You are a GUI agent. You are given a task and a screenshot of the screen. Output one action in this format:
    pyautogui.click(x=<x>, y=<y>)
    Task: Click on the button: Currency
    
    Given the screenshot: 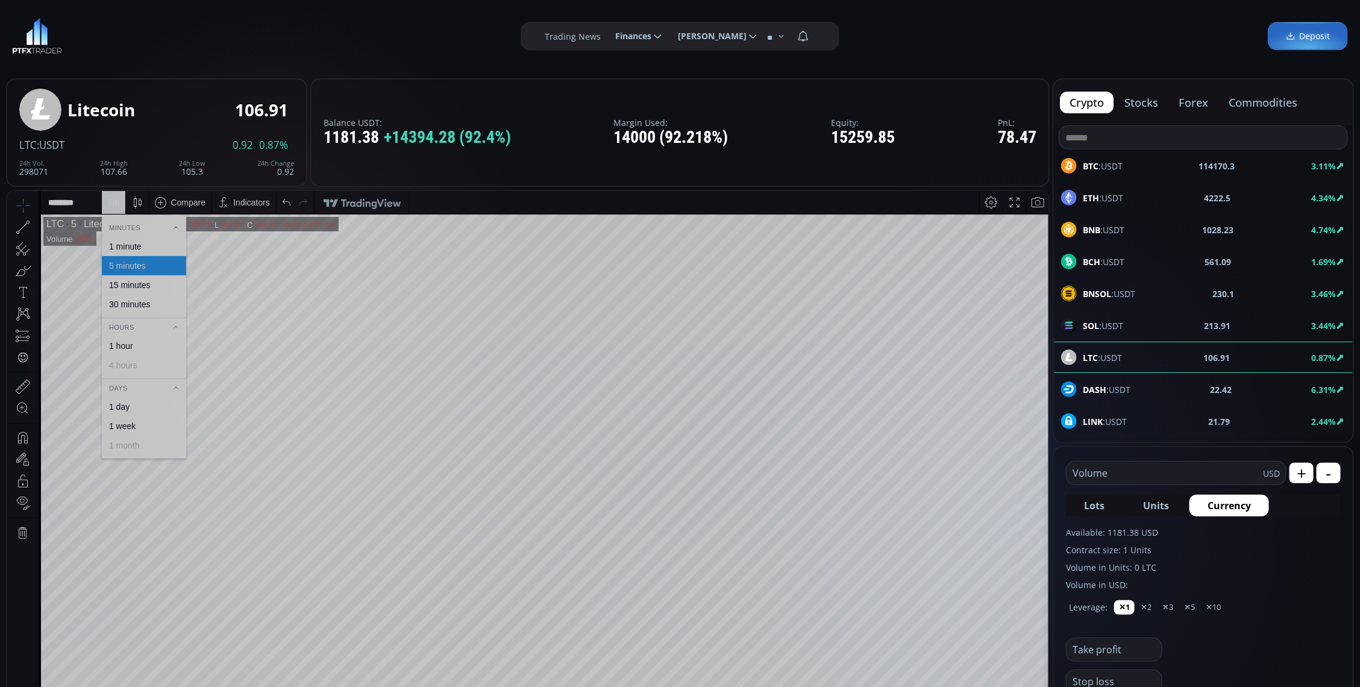 What is the action you would take?
    pyautogui.click(x=1229, y=505)
    